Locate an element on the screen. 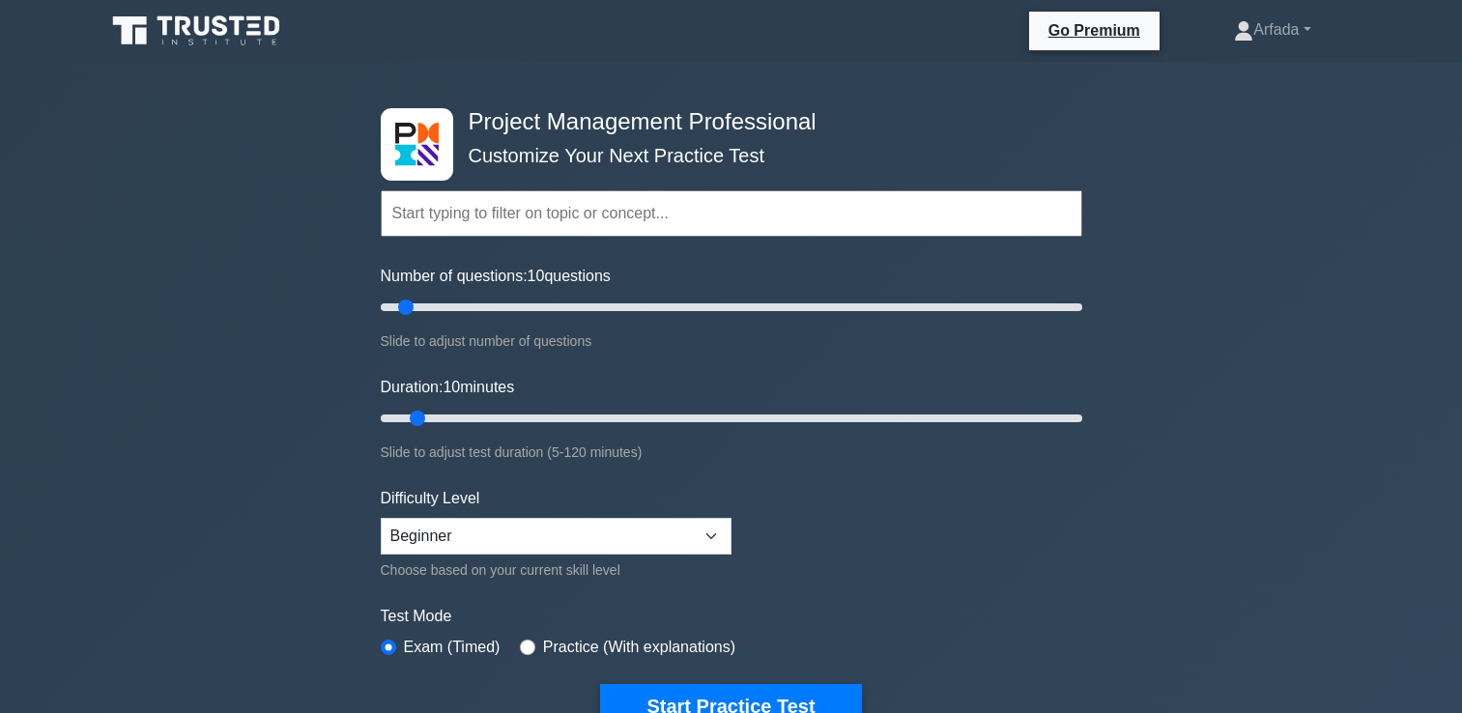 The width and height of the screenshot is (1462, 713). div: Slide to adjust test duration (5-120 minutes) is located at coordinates (732, 452).